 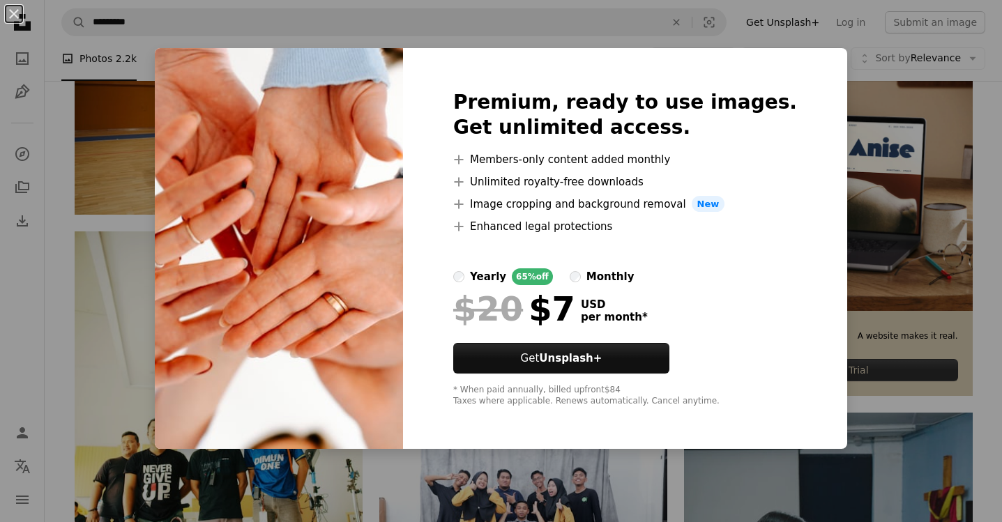 I want to click on li: Image cropping and background removal, so click(x=625, y=204).